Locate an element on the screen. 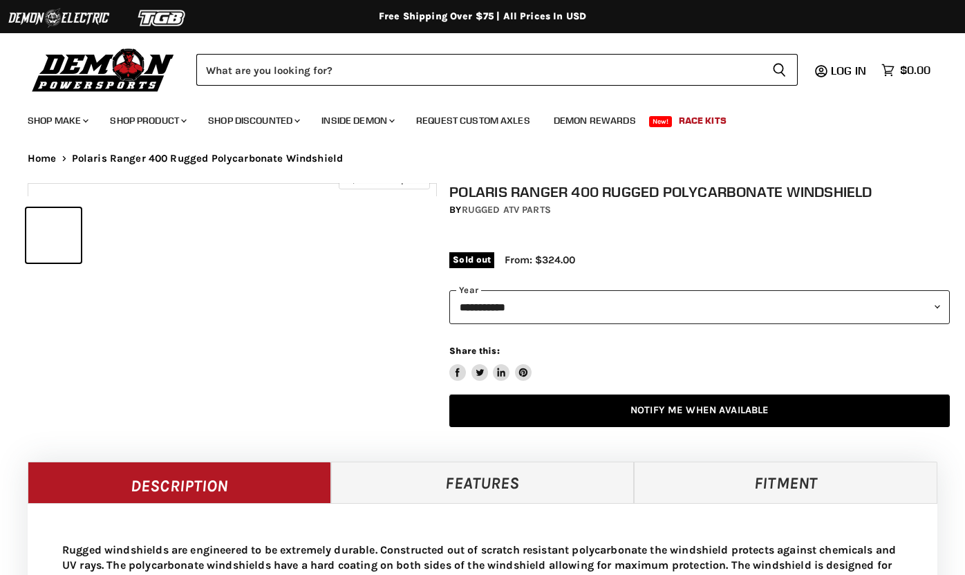 This screenshot has width=965, height=575. a: Rugged ATV Parts is located at coordinates (506, 209).